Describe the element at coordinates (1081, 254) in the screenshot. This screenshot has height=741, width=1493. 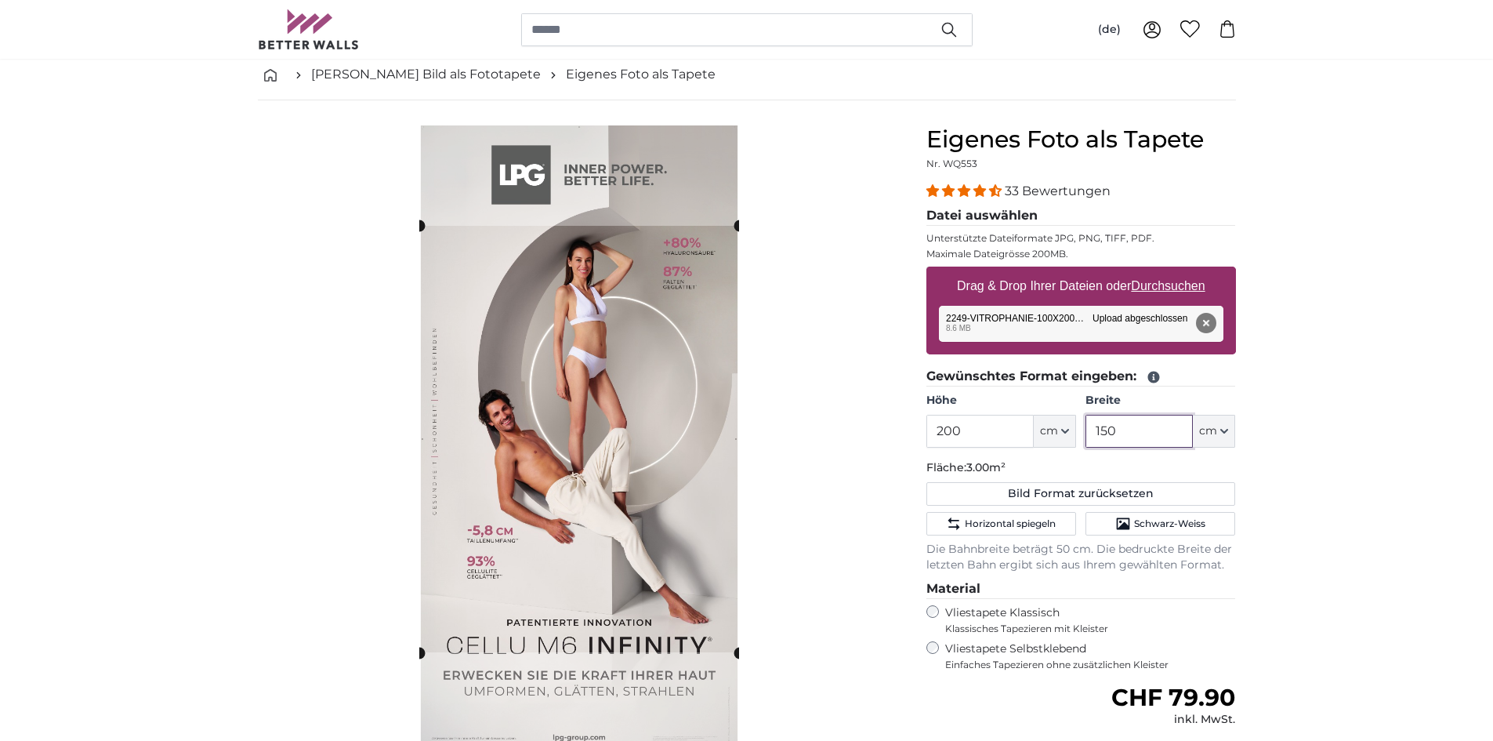
I see `p: Maximale Dateigrösse 200MB.` at that location.